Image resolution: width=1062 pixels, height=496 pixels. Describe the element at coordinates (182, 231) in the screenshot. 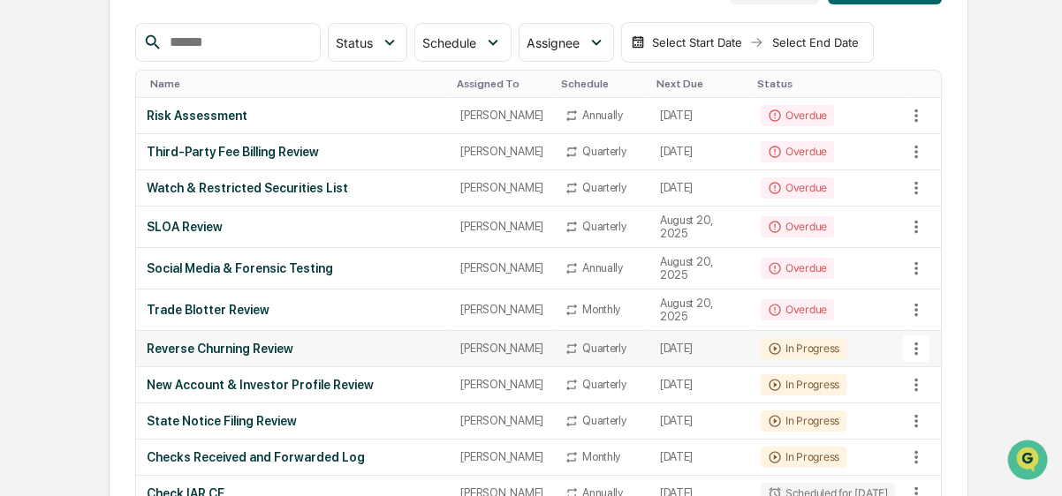

I see `span: Attestations` at that location.